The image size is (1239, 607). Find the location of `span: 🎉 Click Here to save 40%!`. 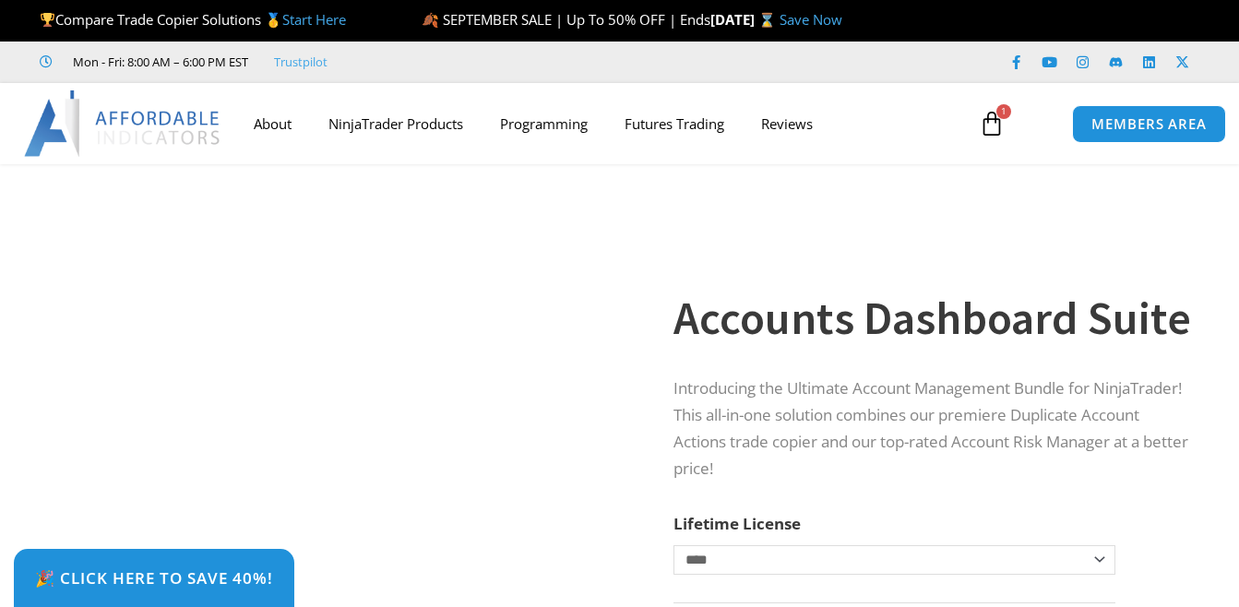

span: 🎉 Click Here to save 40%! is located at coordinates (154, 577).